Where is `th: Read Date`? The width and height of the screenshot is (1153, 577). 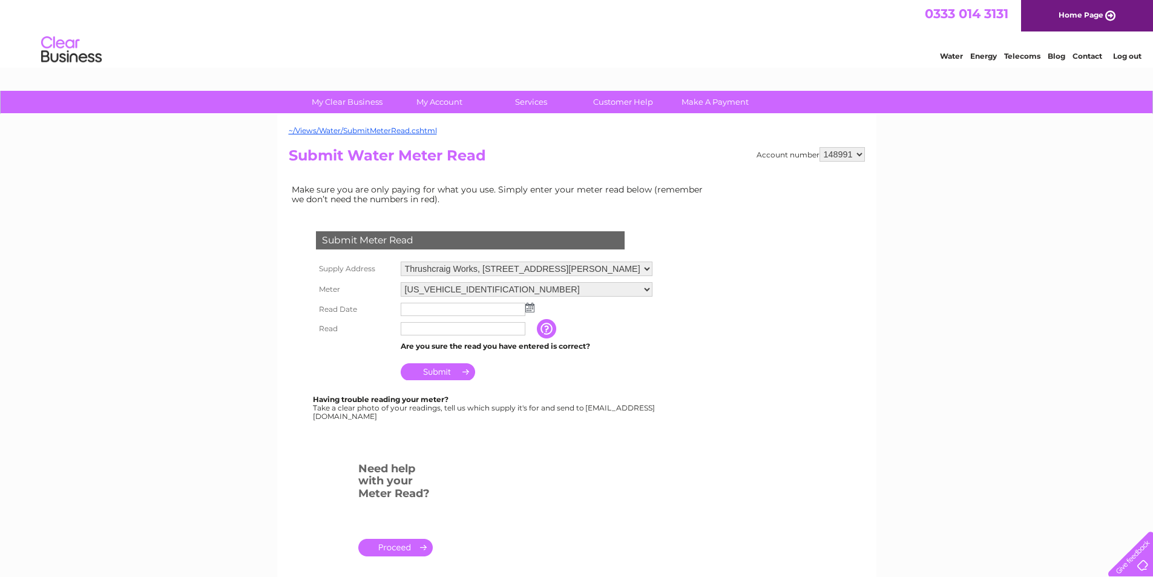
th: Read Date is located at coordinates (355, 309).